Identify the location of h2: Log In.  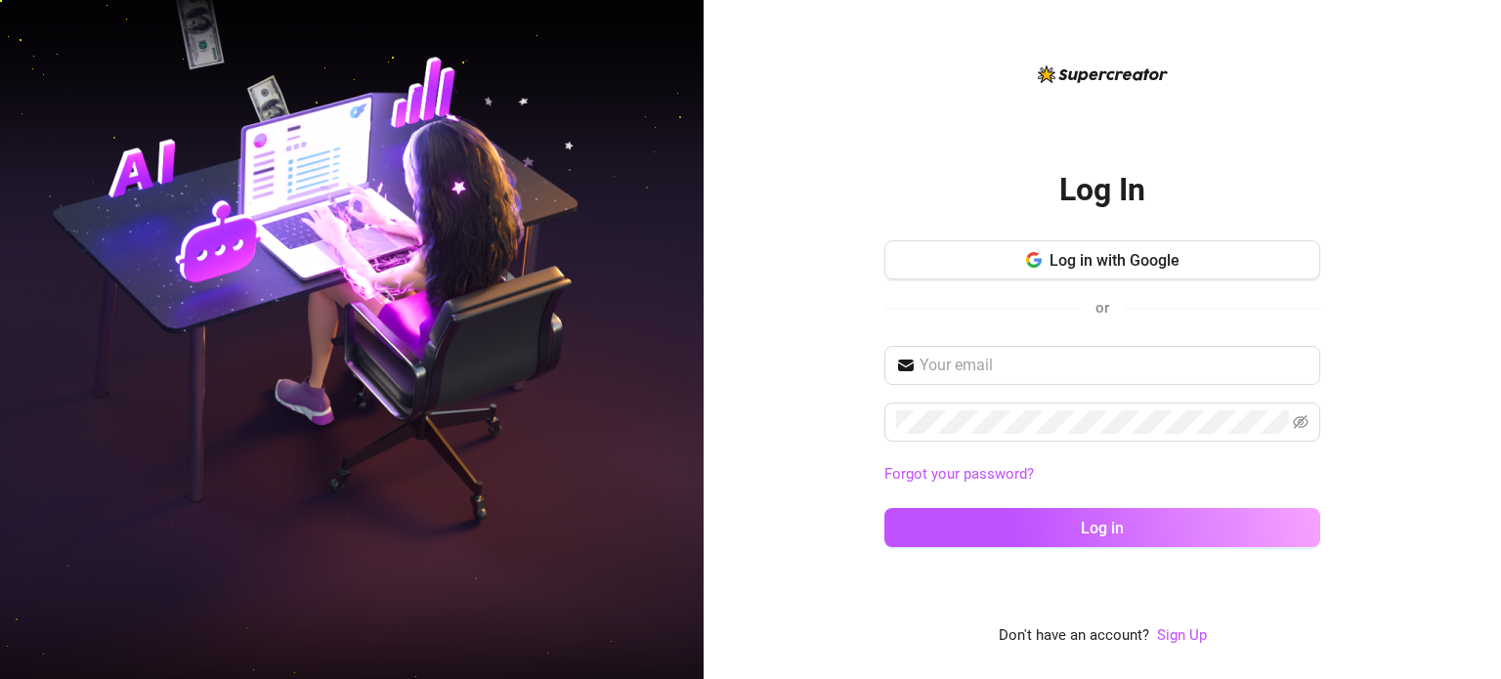
(1102, 190).